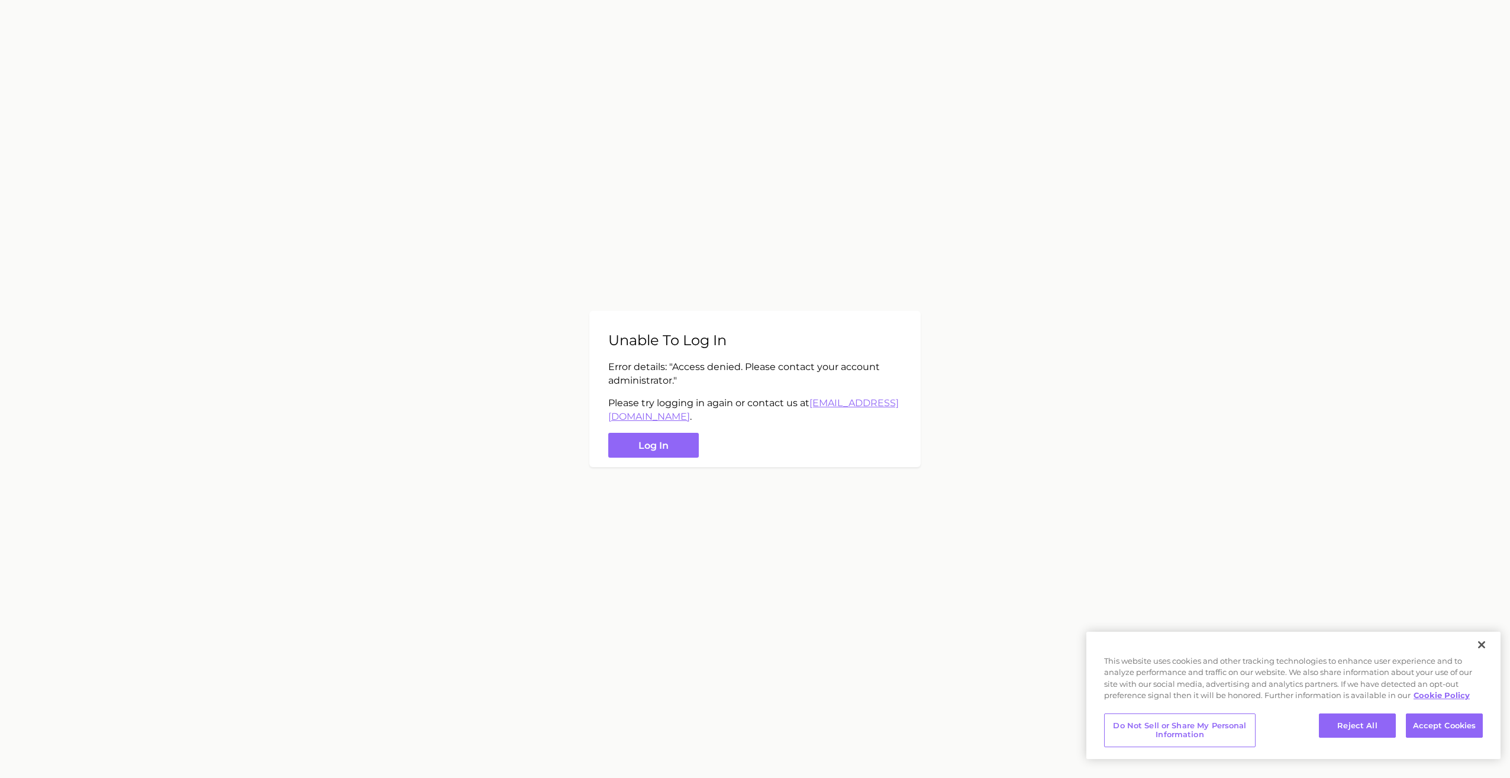 Image resolution: width=1510 pixels, height=778 pixels. What do you see at coordinates (1445, 726) in the screenshot?
I see `button: Accept Cookies` at bounding box center [1445, 726].